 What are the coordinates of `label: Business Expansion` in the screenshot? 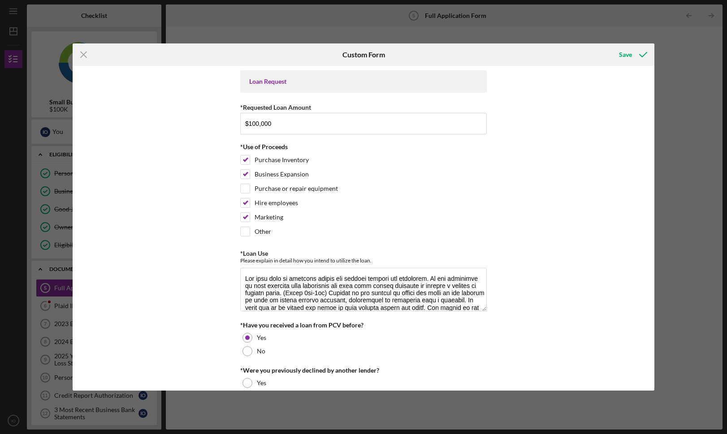 It's located at (281, 174).